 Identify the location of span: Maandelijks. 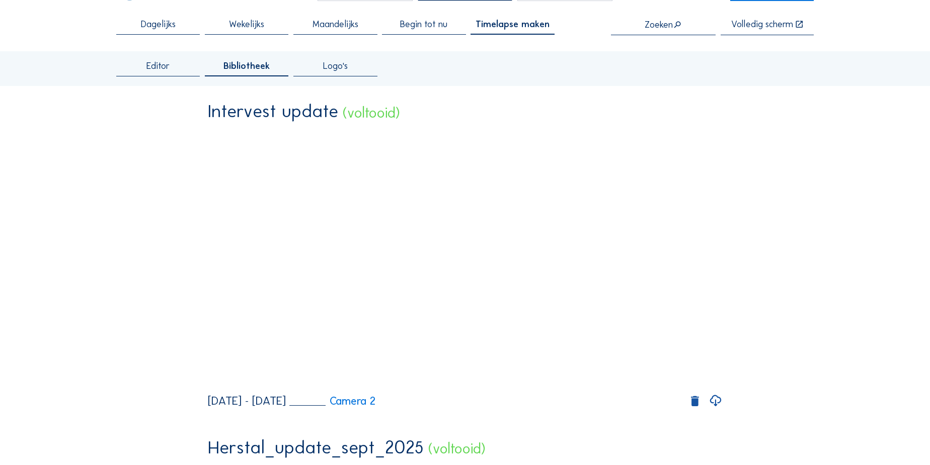
(335, 24).